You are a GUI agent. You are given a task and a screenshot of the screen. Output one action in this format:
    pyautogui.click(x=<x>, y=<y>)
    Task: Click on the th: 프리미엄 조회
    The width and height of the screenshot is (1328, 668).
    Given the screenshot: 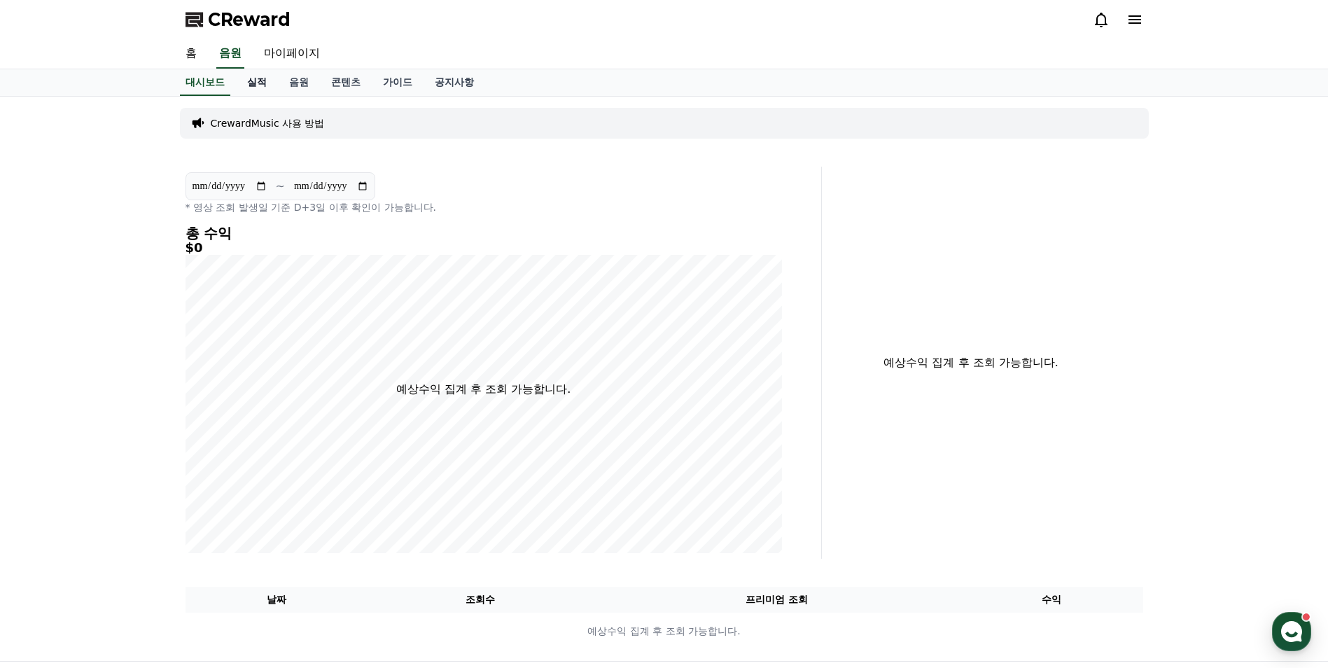 What is the action you would take?
    pyautogui.click(x=776, y=599)
    